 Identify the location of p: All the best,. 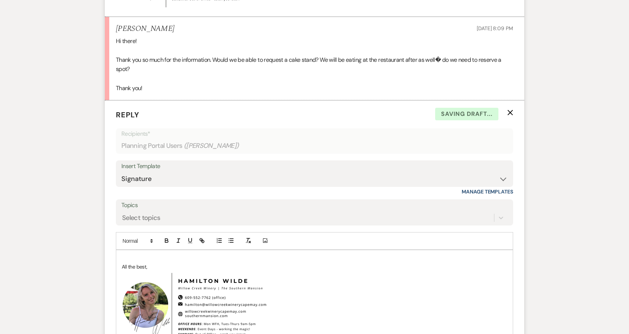
(315, 267).